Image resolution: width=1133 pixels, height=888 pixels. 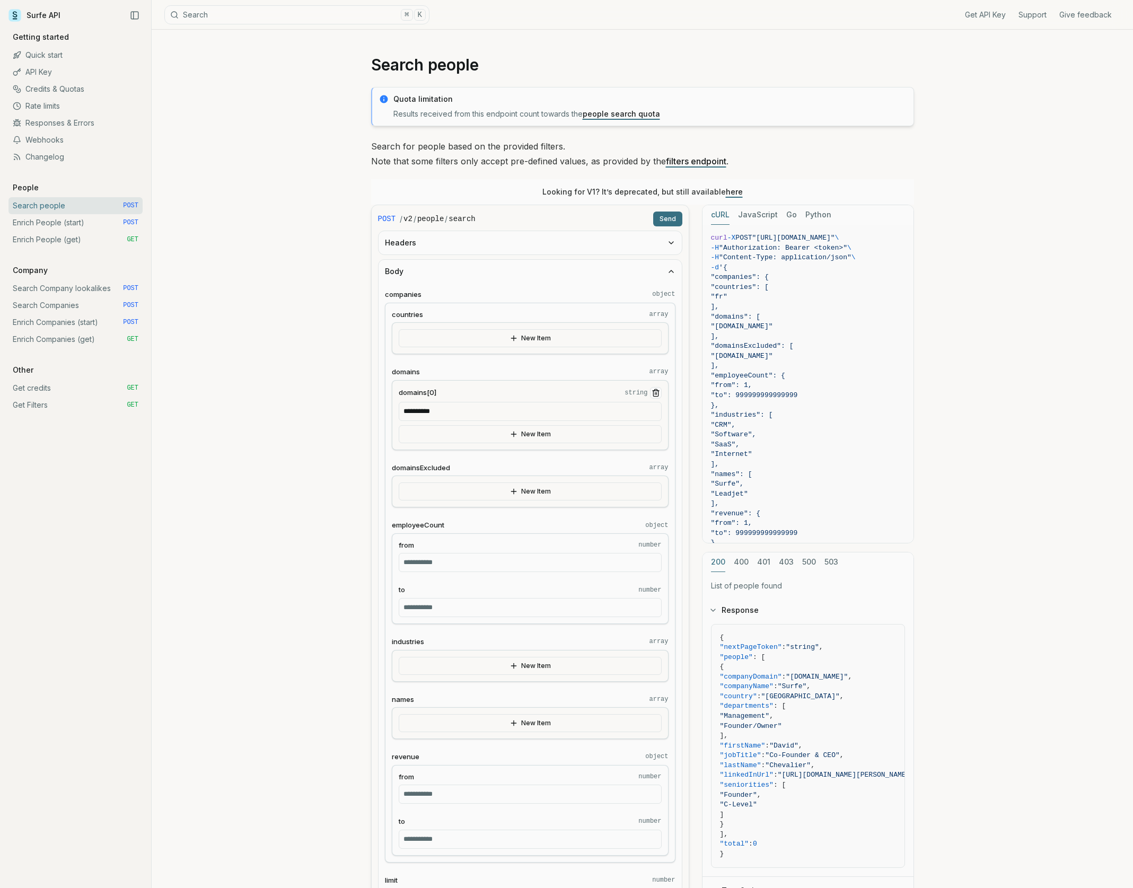 I want to click on span: "CRM",, so click(x=723, y=425).